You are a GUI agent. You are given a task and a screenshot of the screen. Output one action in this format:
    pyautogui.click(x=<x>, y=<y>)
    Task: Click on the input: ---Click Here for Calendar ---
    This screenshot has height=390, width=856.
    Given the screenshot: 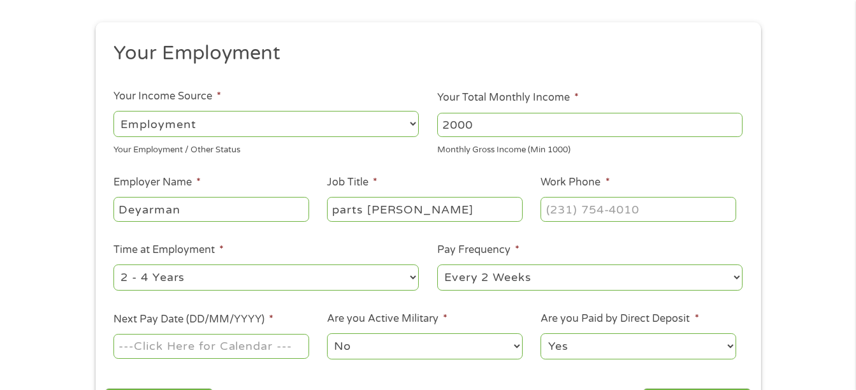 What is the action you would take?
    pyautogui.click(x=211, y=346)
    